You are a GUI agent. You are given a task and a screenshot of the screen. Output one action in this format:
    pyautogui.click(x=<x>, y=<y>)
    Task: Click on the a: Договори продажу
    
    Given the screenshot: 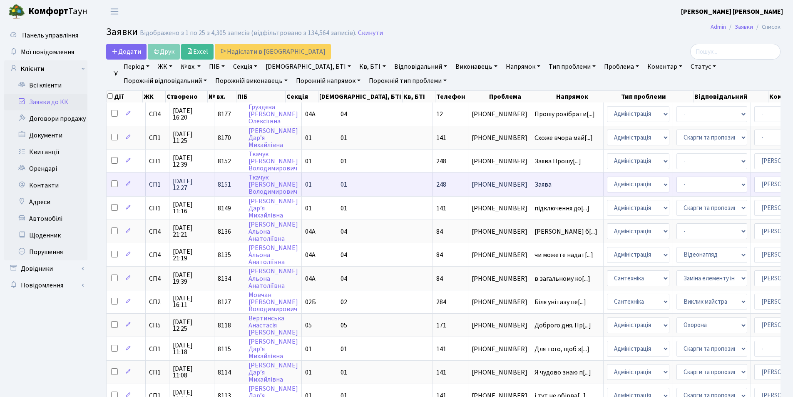 What is the action you would take?
    pyautogui.click(x=46, y=119)
    